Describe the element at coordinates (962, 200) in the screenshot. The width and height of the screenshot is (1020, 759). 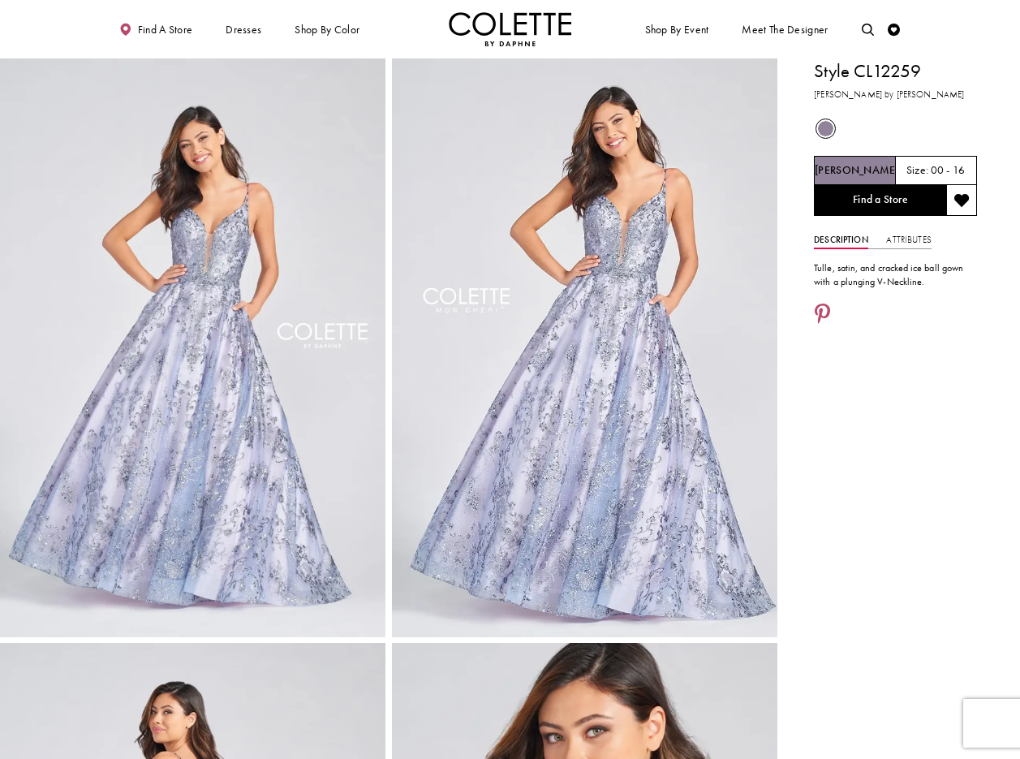
I see `button: Add to wishlist` at that location.